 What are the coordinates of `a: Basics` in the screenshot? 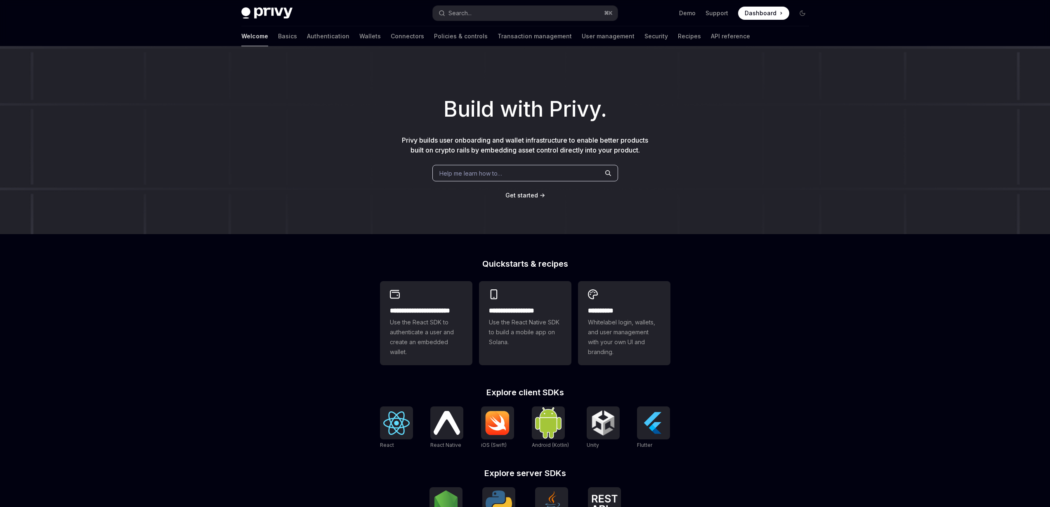 It's located at (288, 36).